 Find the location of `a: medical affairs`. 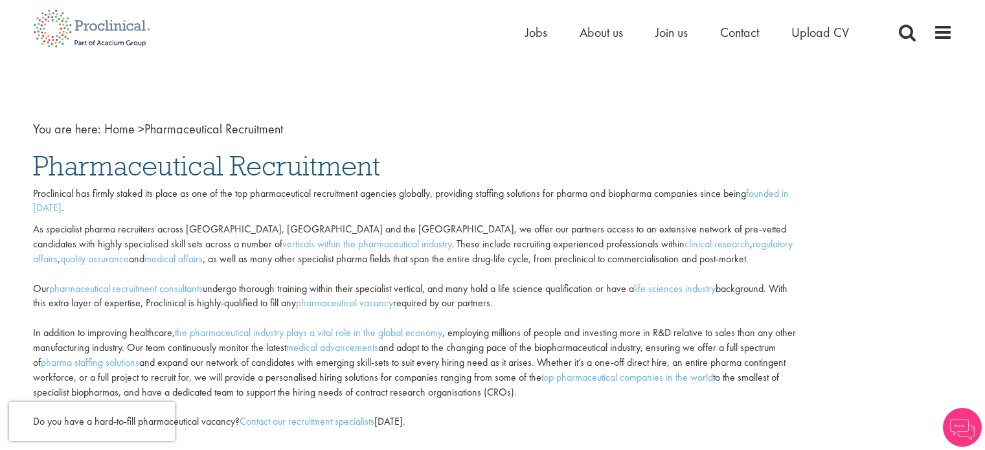

a: medical affairs is located at coordinates (173, 258).